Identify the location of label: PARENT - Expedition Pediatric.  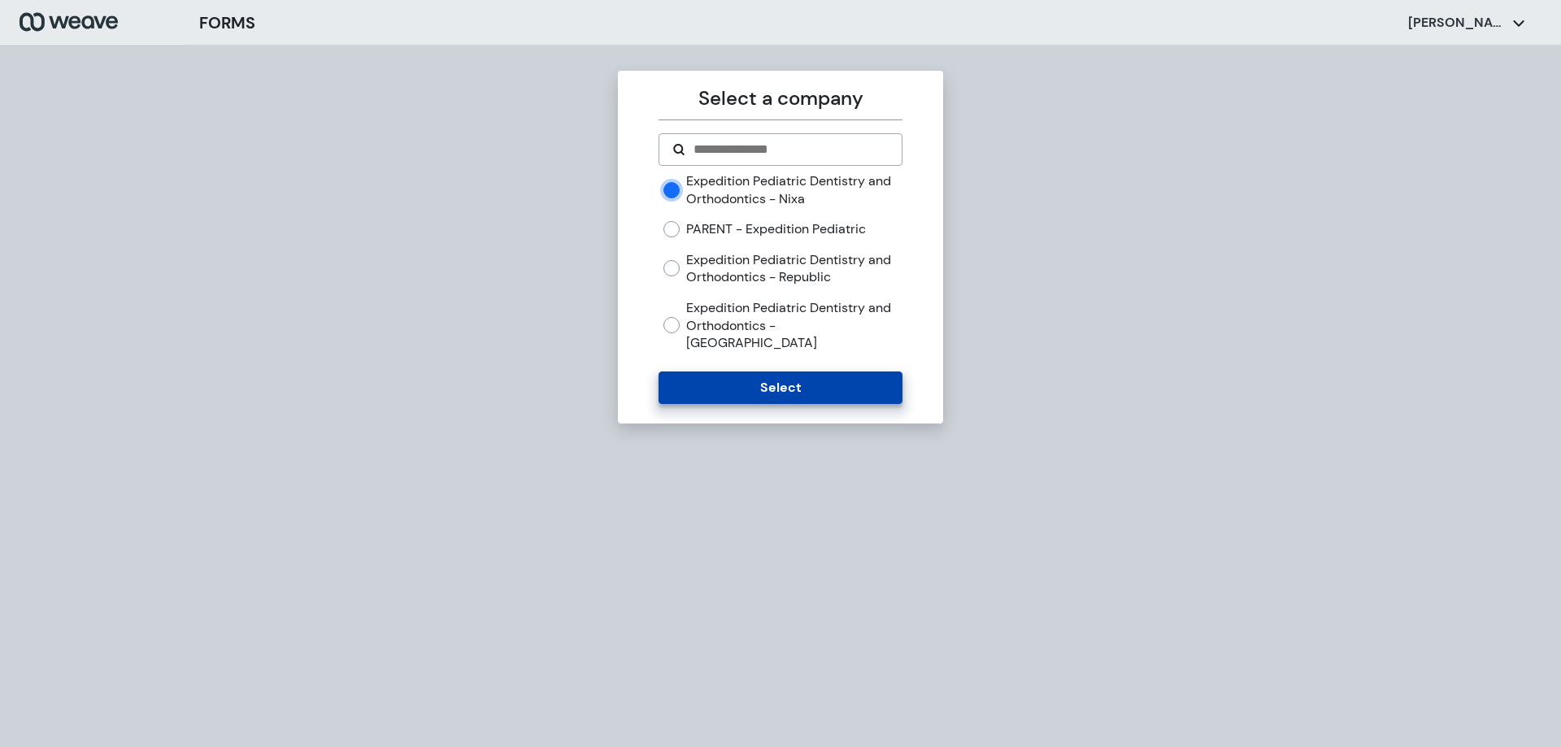
(776, 229).